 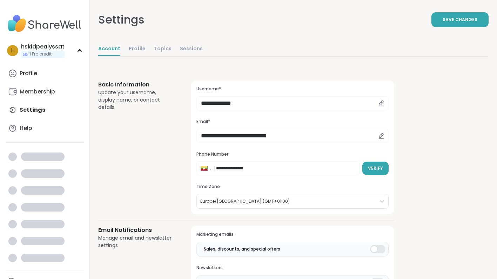 I want to click on h3: Email Notifications, so click(x=136, y=230).